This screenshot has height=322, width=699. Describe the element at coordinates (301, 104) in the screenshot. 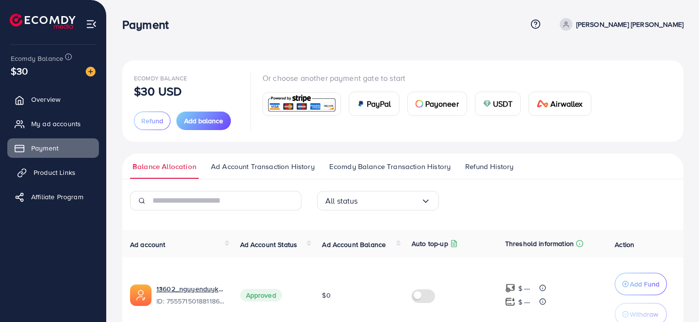

I see `a: card` at that location.